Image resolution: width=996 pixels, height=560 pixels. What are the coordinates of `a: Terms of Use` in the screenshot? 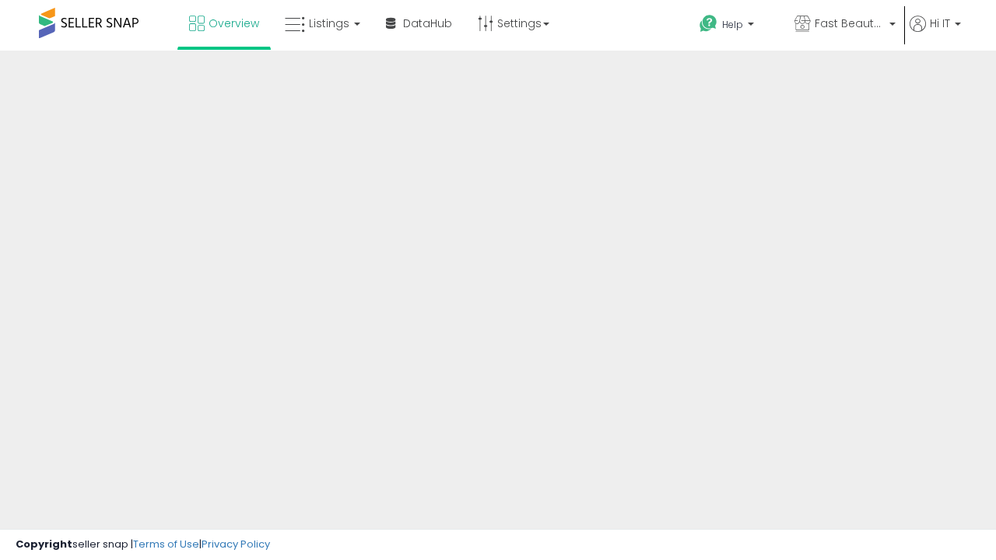 It's located at (166, 544).